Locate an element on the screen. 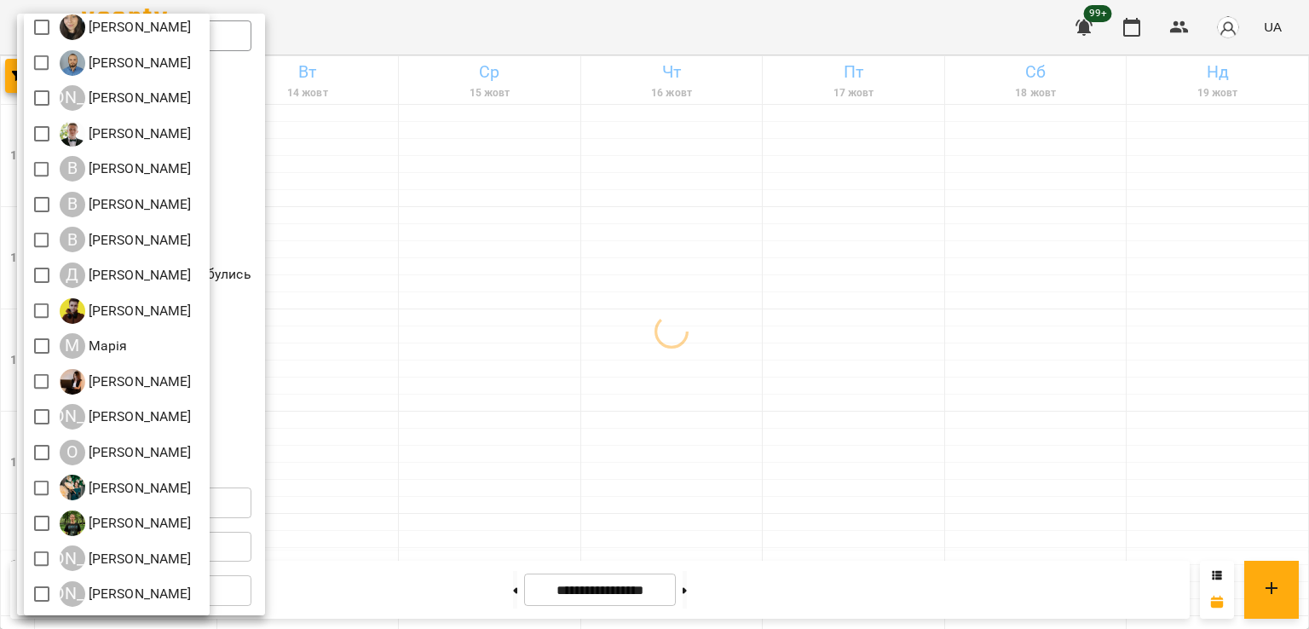 This screenshot has height=629, width=1309. img: В is located at coordinates (72, 134).